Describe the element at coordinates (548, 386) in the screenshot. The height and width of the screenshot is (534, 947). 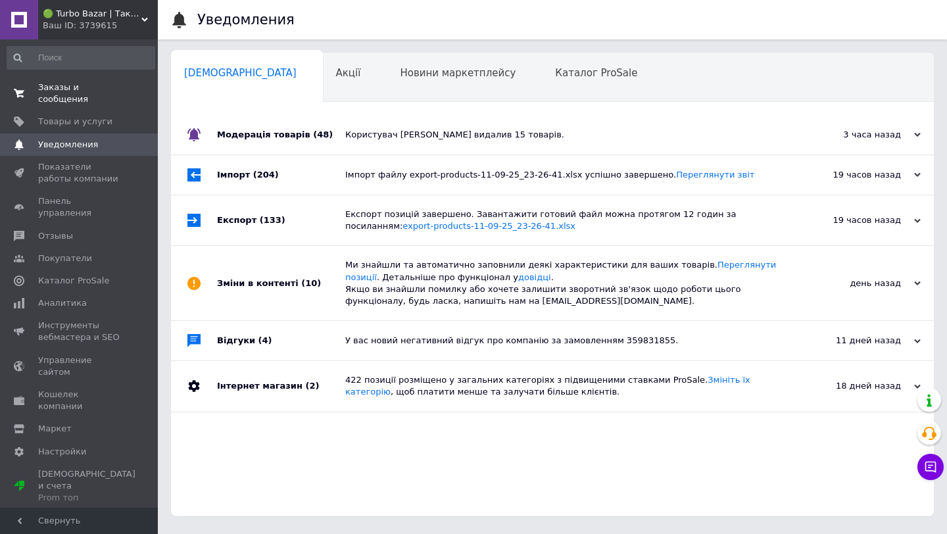
I see `a: Змініть їх категорію` at that location.